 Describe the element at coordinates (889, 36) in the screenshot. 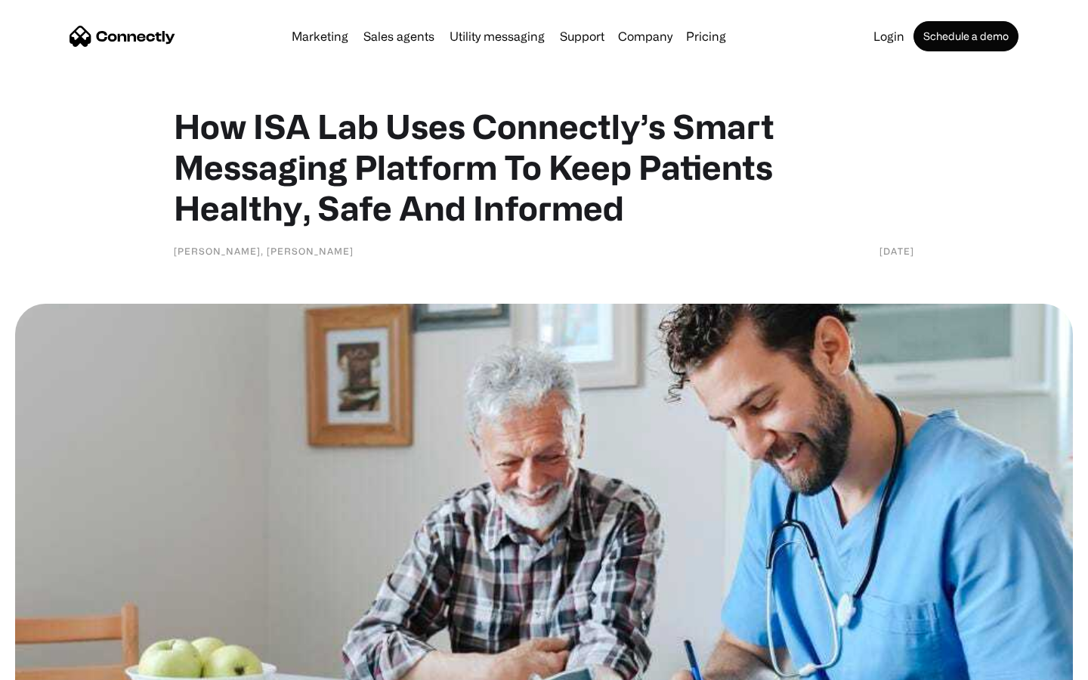

I see `a: Login` at that location.